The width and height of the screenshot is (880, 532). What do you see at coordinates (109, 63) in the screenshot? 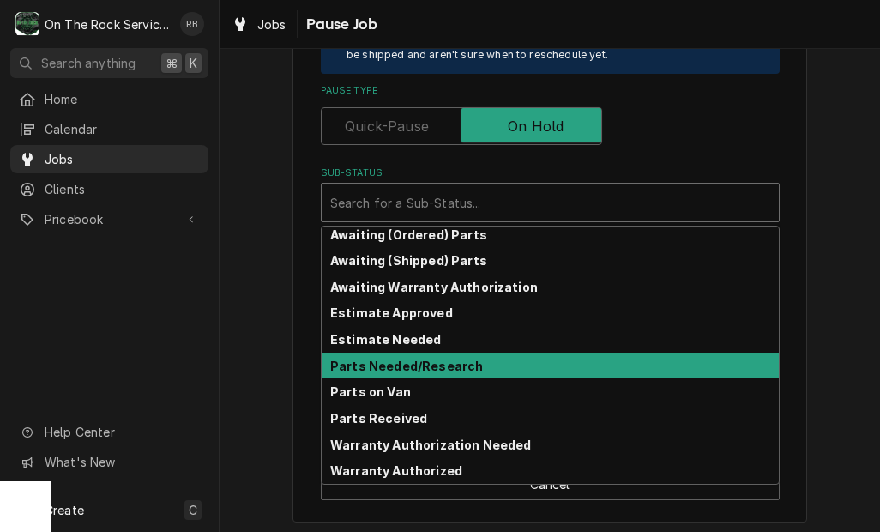
I see `button: Search anything⌘K` at bounding box center [109, 63].